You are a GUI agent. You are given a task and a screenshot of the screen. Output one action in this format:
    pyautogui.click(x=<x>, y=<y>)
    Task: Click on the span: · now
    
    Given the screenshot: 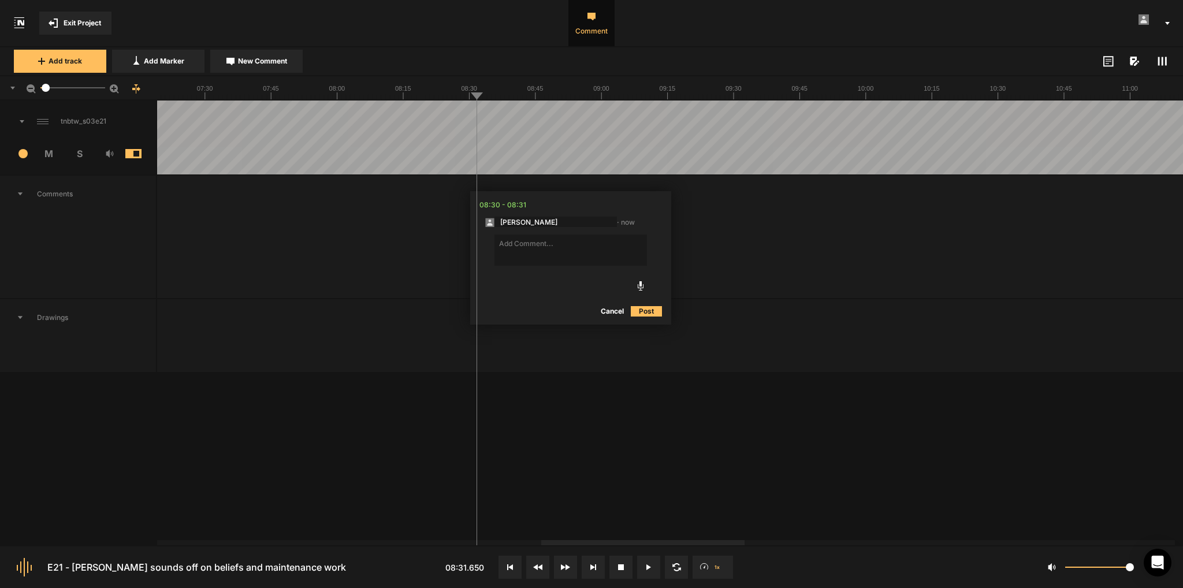 What is the action you would take?
    pyautogui.click(x=560, y=222)
    